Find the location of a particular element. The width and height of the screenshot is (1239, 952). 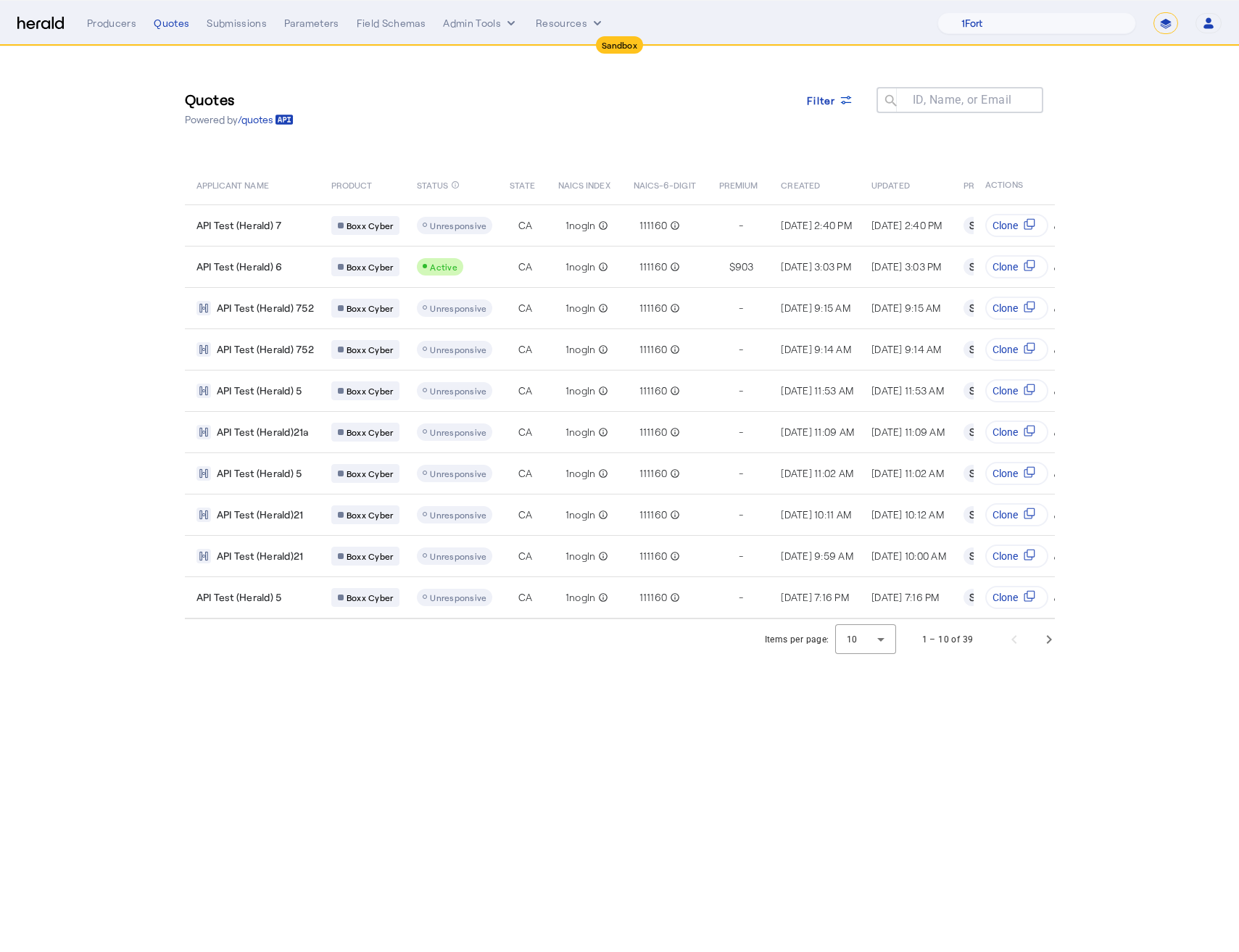

h3: Quotes is located at coordinates (239, 99).